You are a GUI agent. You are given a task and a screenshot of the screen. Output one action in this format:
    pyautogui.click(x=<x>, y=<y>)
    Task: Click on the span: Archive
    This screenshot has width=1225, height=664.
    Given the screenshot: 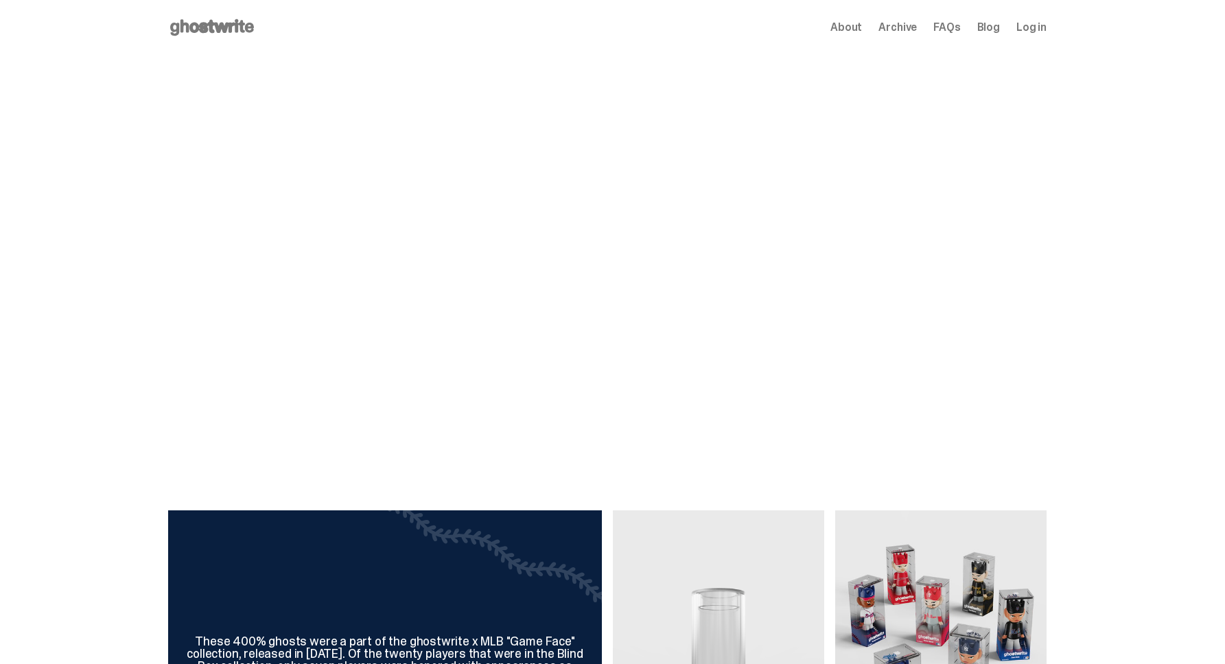 What is the action you would take?
    pyautogui.click(x=897, y=27)
    